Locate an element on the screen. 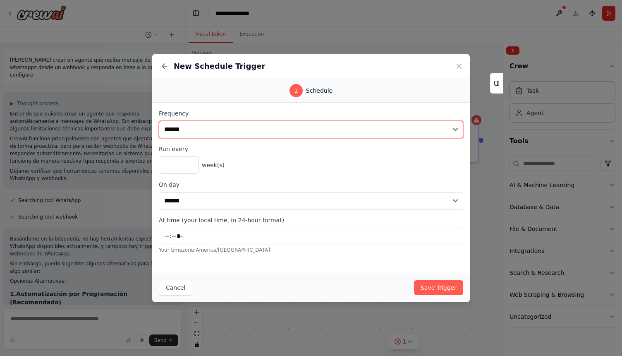  button: Save Trigger is located at coordinates (438, 287).